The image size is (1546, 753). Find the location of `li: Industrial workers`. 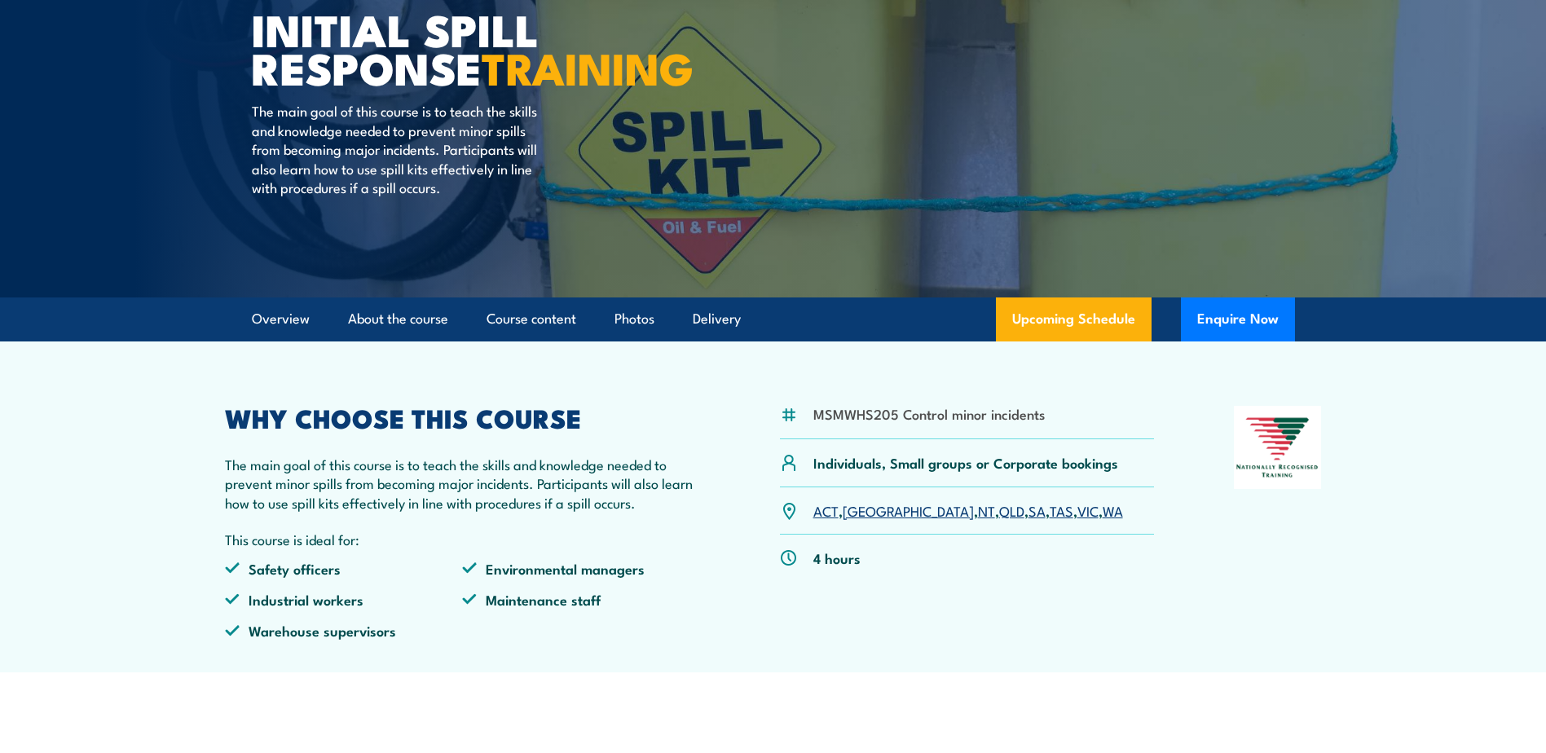

li: Industrial workers is located at coordinates (344, 599).